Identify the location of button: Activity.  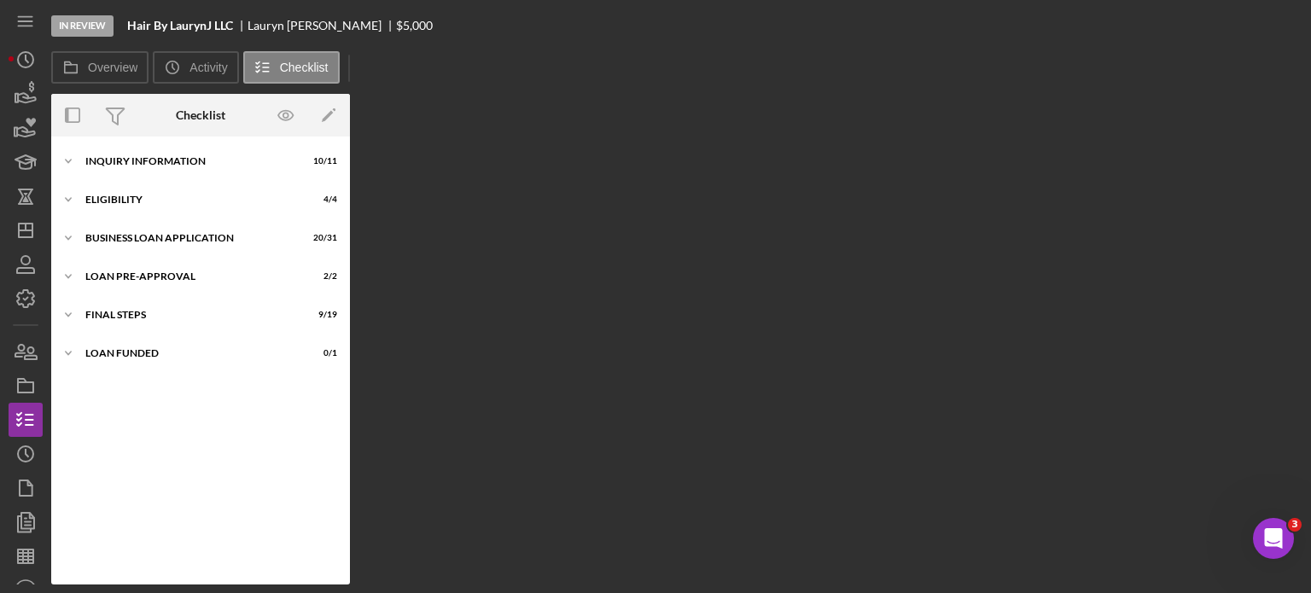
(195, 67).